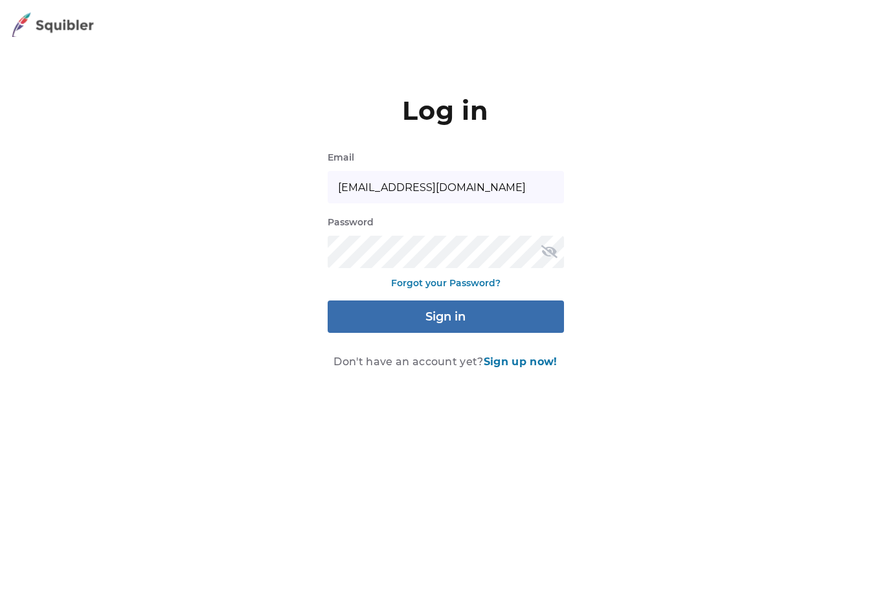 This screenshot has width=891, height=599. What do you see at coordinates (445, 283) in the screenshot?
I see `a: Forgot your Password?` at bounding box center [445, 283].